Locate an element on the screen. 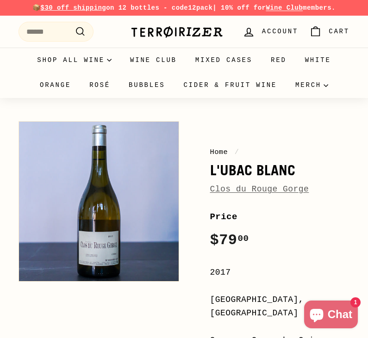  a: Cart is located at coordinates (329, 31).